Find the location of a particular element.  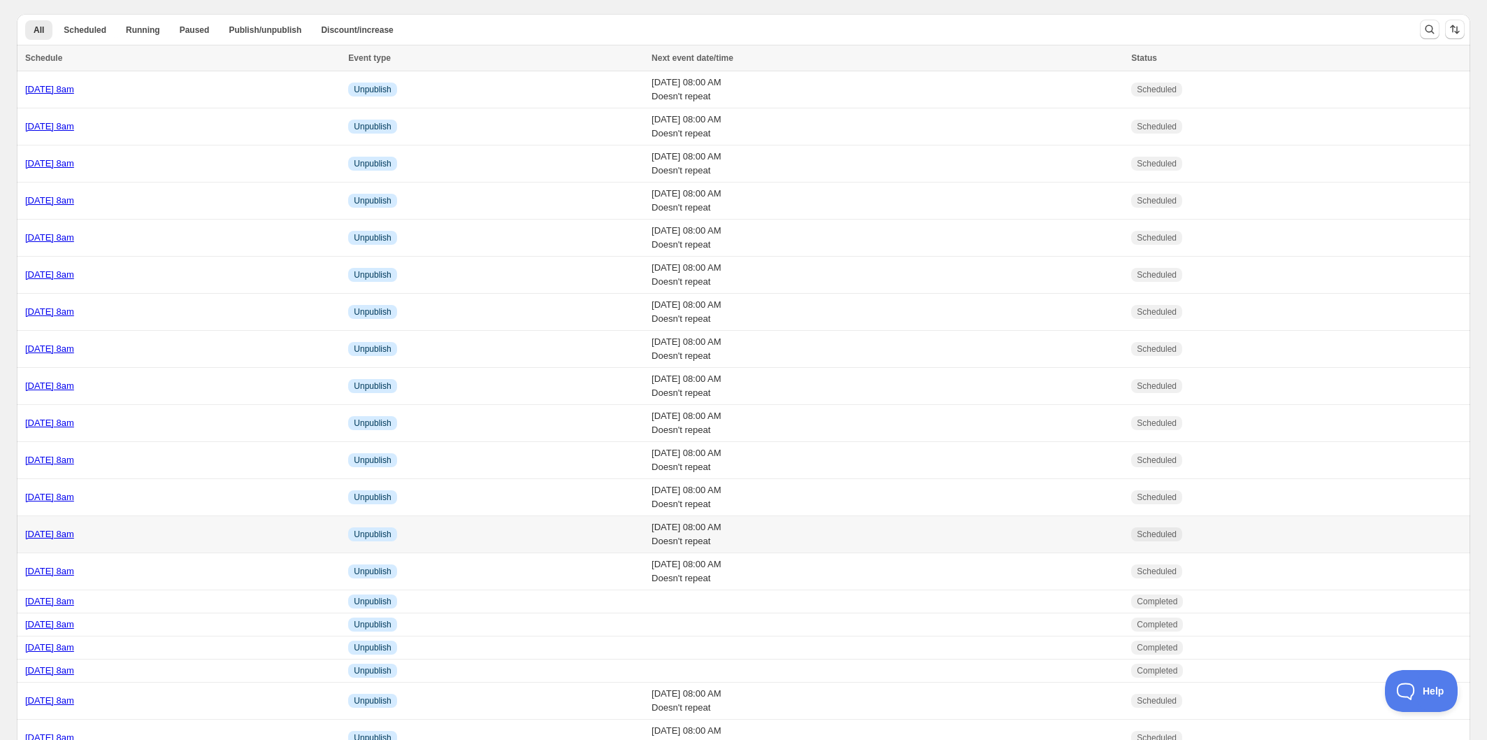

span: Event type is located at coordinates (369, 58).